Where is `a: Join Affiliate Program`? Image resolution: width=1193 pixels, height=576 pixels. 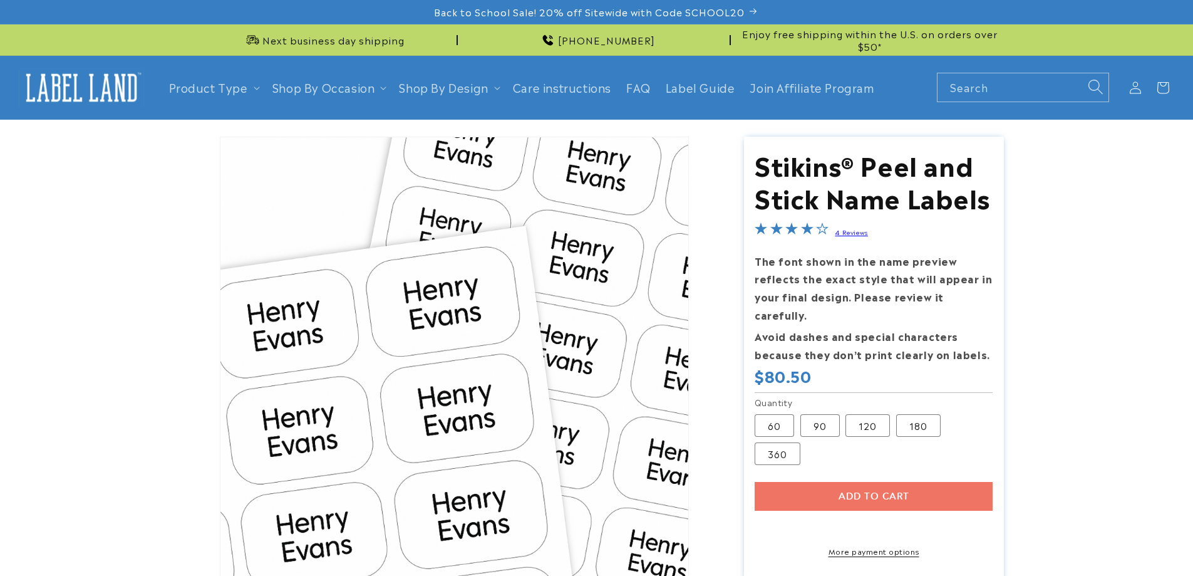 a: Join Affiliate Program is located at coordinates (812, 87).